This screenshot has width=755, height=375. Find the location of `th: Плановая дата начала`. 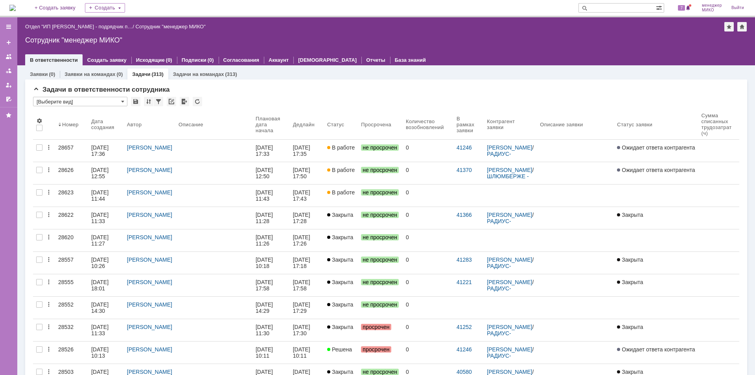

th: Плановая дата начала is located at coordinates (271, 124).